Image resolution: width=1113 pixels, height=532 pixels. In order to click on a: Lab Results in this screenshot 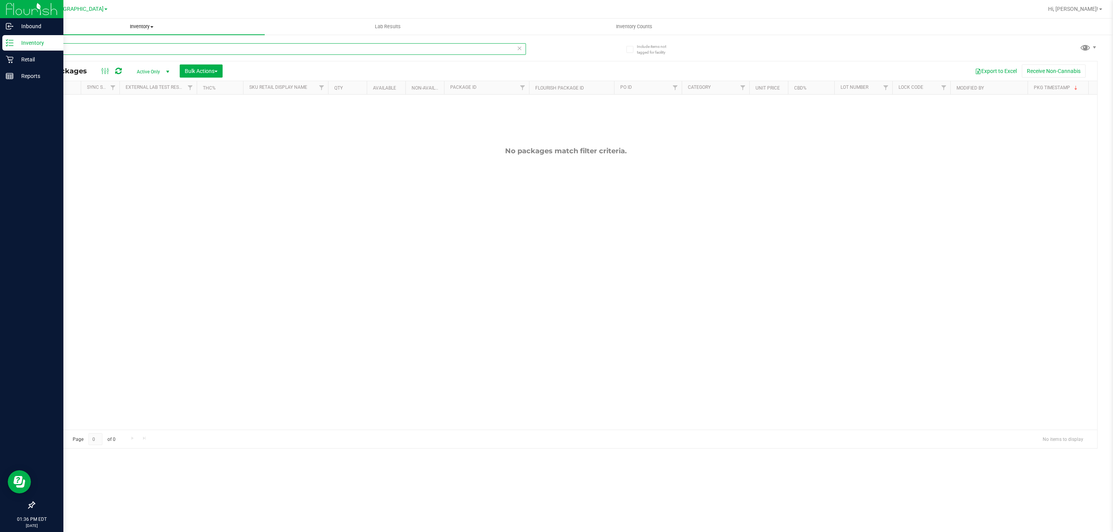, I will do `click(388, 27)`.